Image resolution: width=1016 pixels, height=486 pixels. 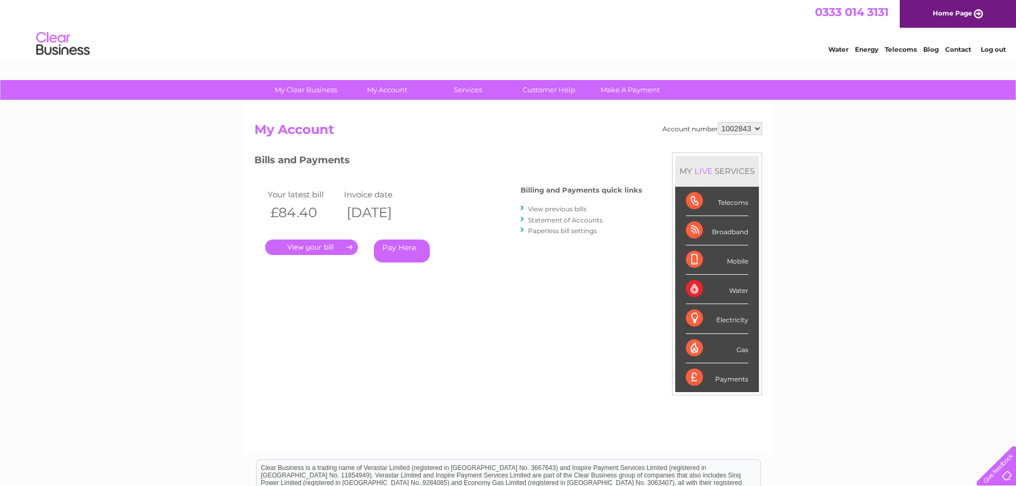 What do you see at coordinates (468, 90) in the screenshot?
I see `a: Services` at bounding box center [468, 90].